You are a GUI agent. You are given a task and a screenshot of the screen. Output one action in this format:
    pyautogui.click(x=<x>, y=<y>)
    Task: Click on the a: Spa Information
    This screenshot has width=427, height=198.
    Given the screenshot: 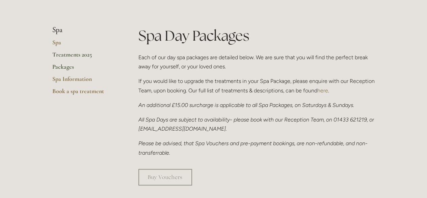 What is the action you would take?
    pyautogui.click(x=84, y=81)
    